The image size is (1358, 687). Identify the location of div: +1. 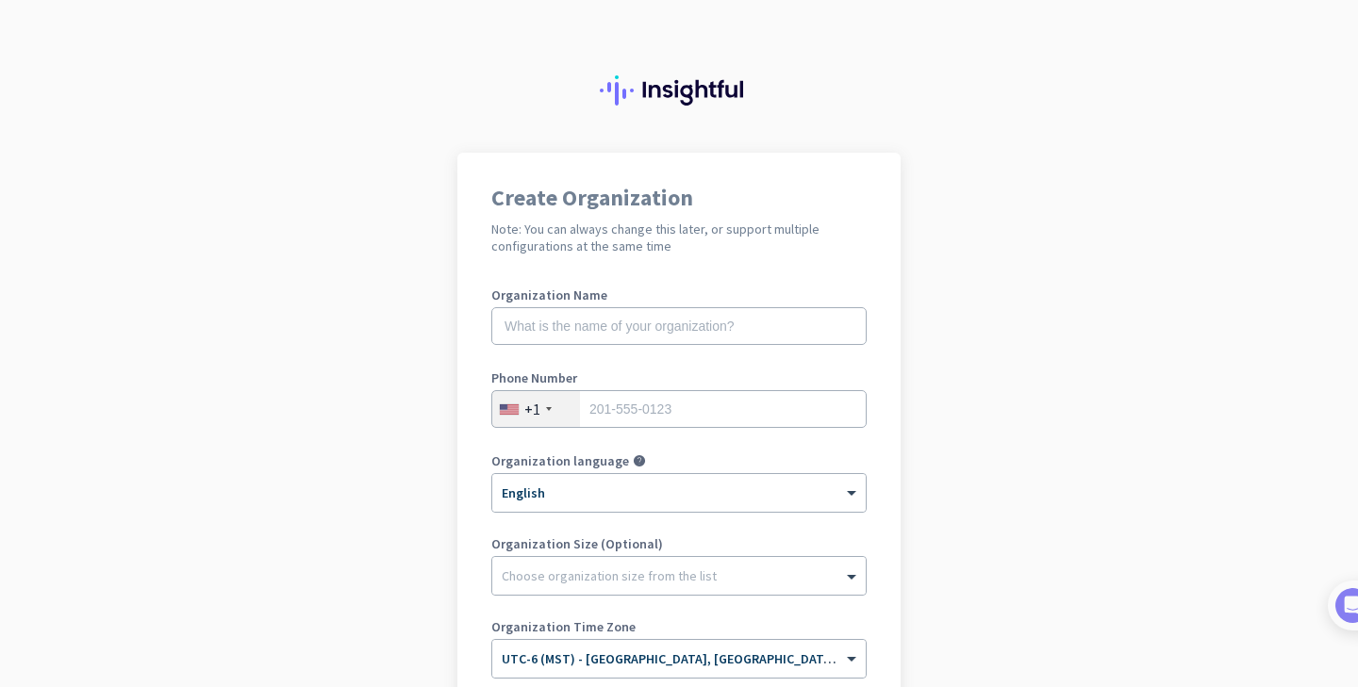
(532, 409).